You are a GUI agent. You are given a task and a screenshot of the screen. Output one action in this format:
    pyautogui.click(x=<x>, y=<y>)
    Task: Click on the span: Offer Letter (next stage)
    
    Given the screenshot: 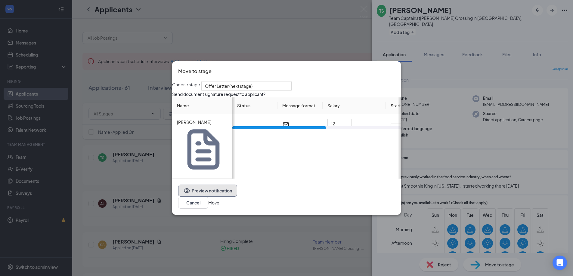 What is the action you would take?
    pyautogui.click(x=229, y=86)
    